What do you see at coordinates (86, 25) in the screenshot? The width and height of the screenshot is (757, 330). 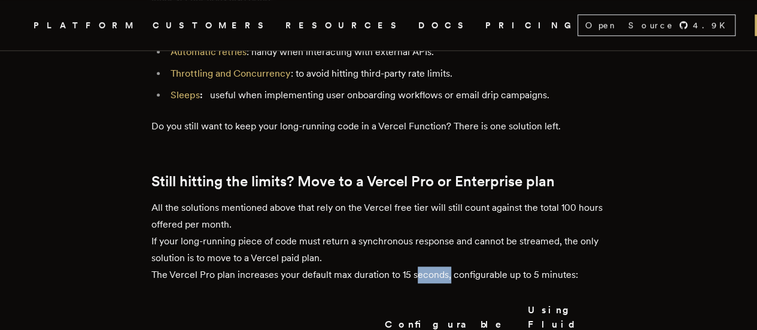 I see `button: PLATFORM` at bounding box center [86, 25].